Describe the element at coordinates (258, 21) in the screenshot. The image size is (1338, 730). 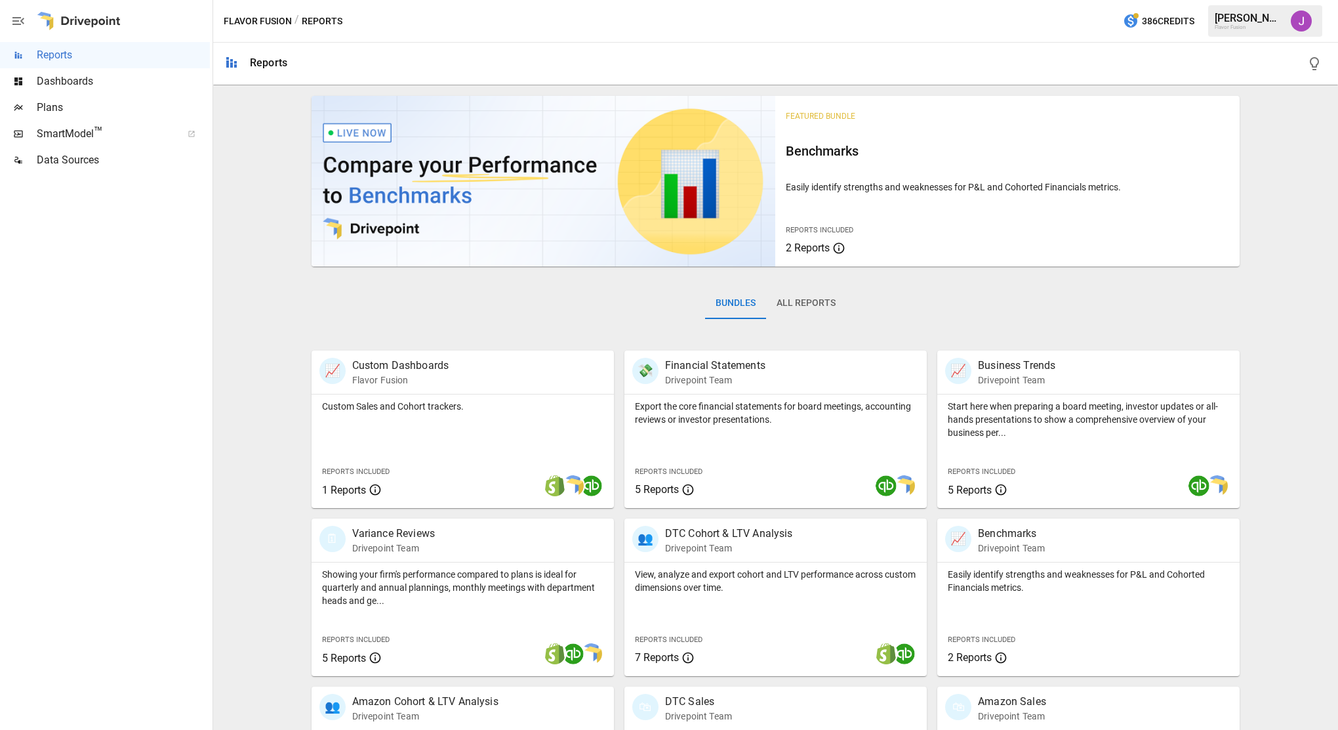
I see `button: Flavor Fusion` at that location.